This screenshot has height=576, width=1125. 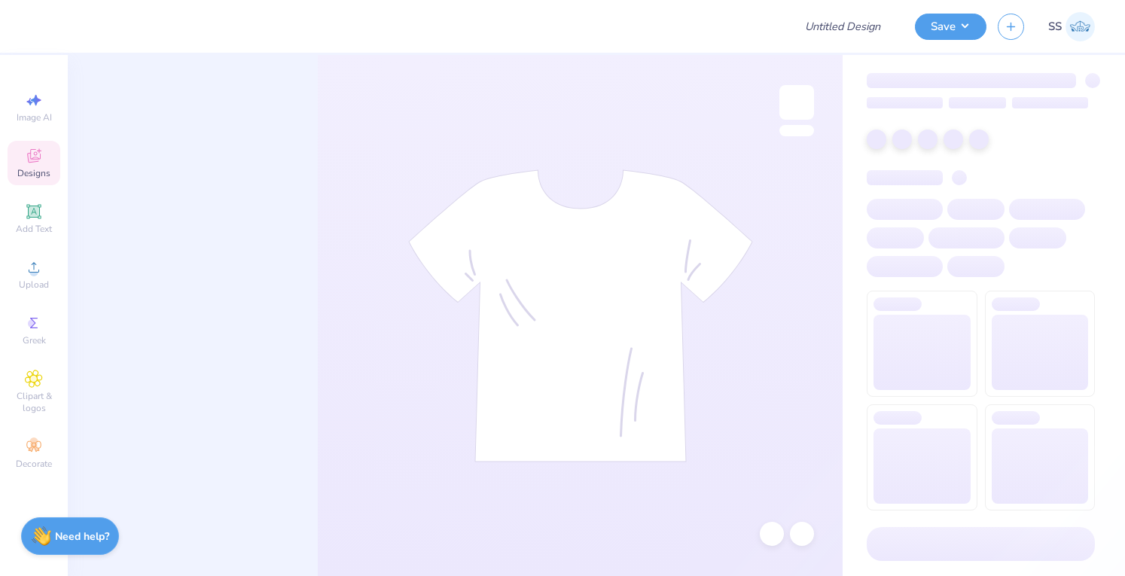 What do you see at coordinates (950, 26) in the screenshot?
I see `button: Save` at bounding box center [950, 26].